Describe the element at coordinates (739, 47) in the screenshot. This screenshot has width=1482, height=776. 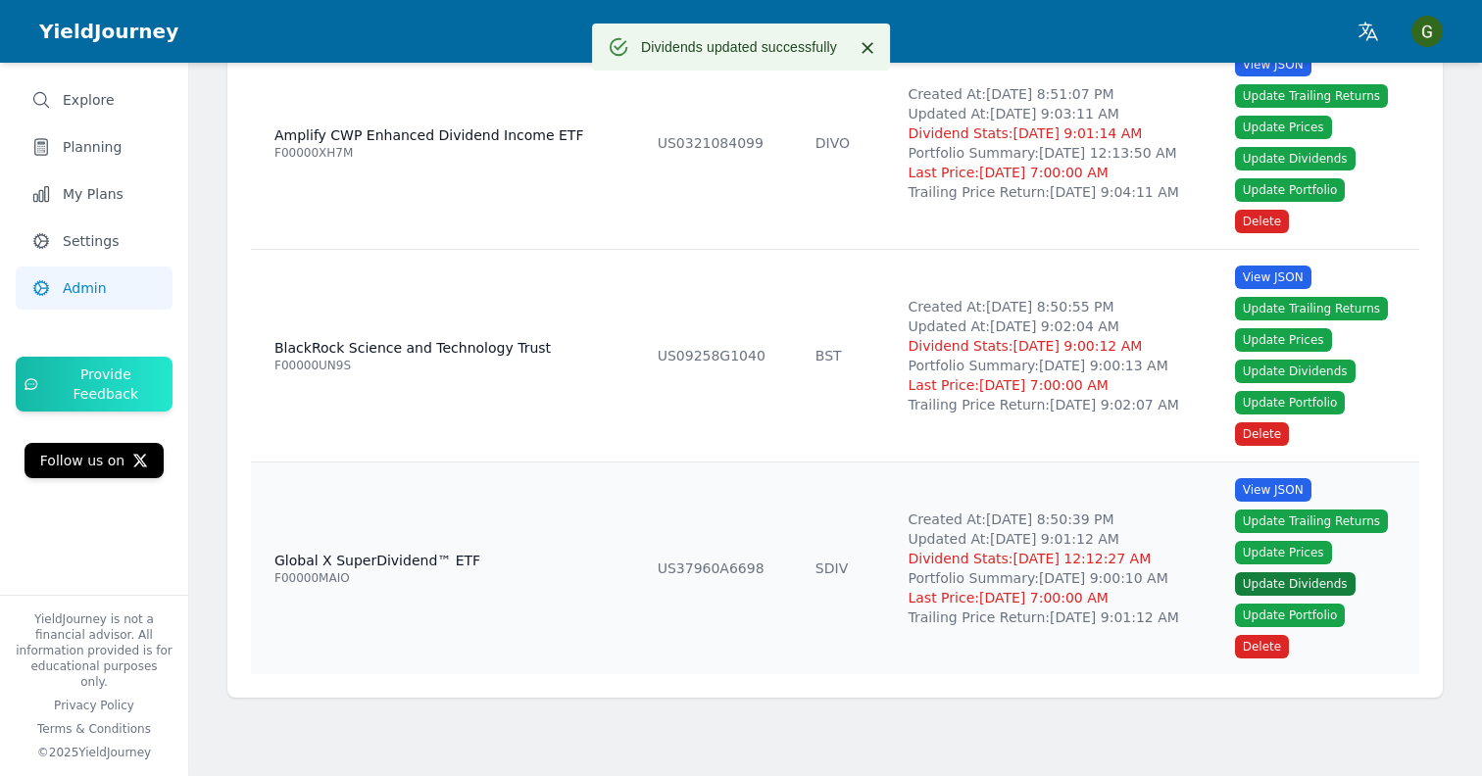
I see `div: Dividends updated successfully` at that location.